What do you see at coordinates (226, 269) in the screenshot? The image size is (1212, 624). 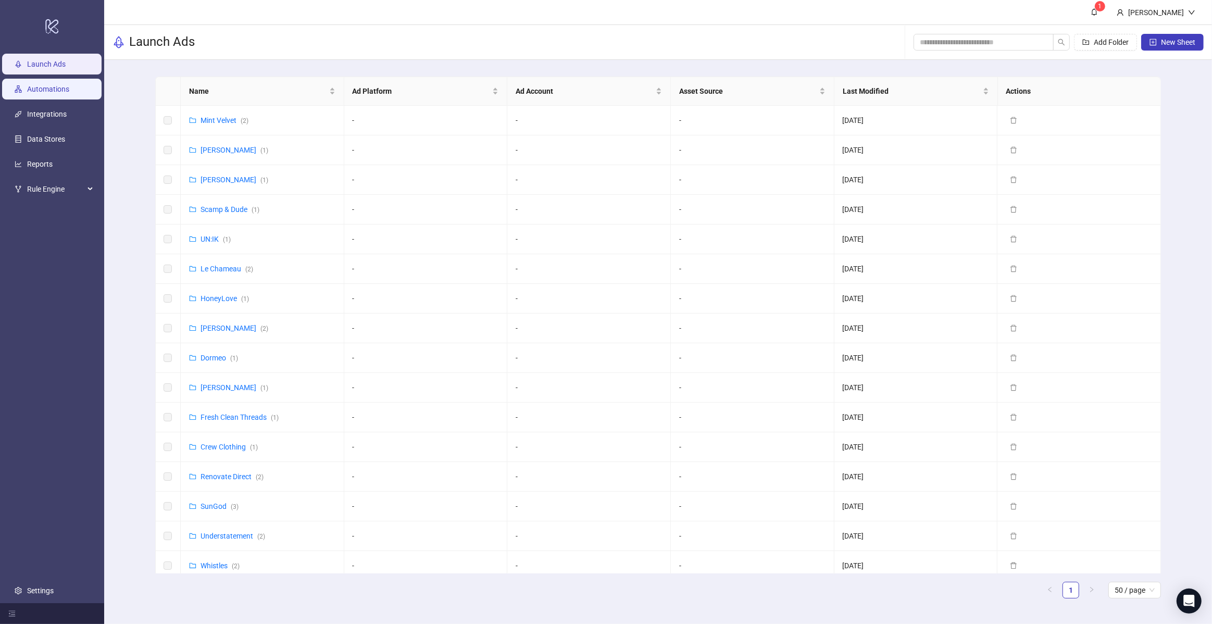 I see `a: Le Chameau(2)` at bounding box center [226, 269].